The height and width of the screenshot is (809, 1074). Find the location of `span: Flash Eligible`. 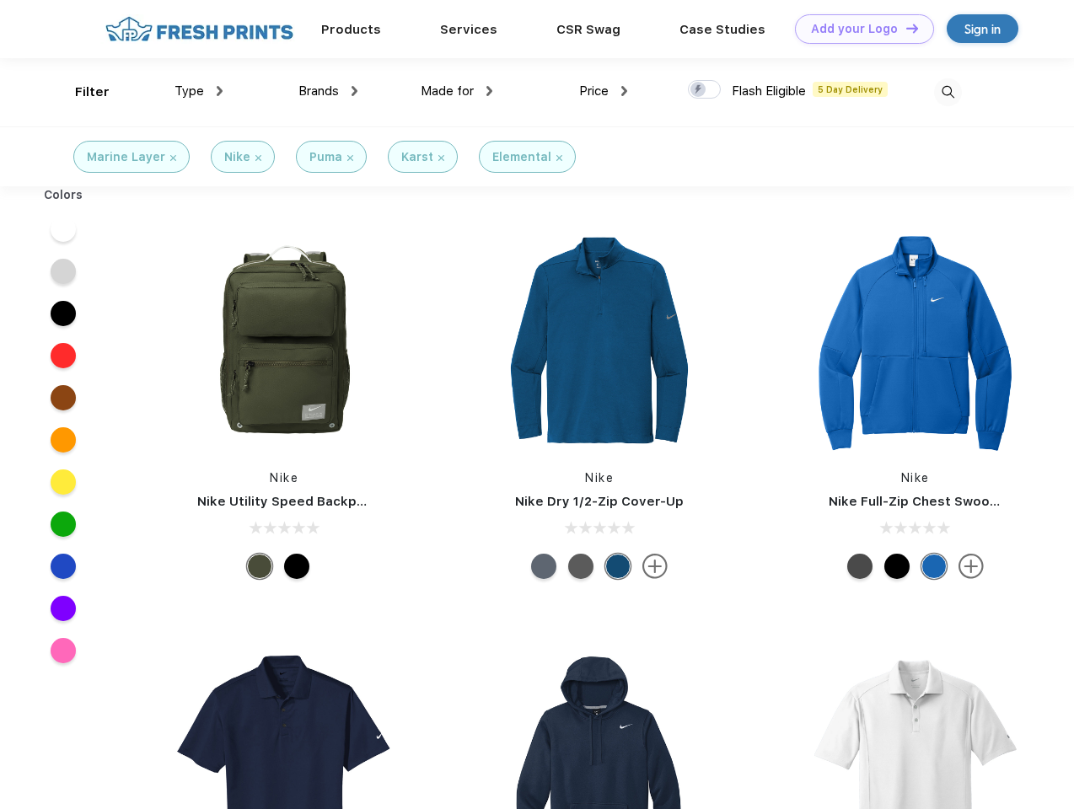

span: Flash Eligible is located at coordinates (769, 91).